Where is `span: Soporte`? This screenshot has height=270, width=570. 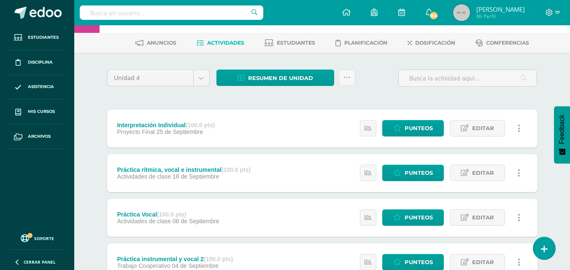 span: Soporte is located at coordinates (44, 239).